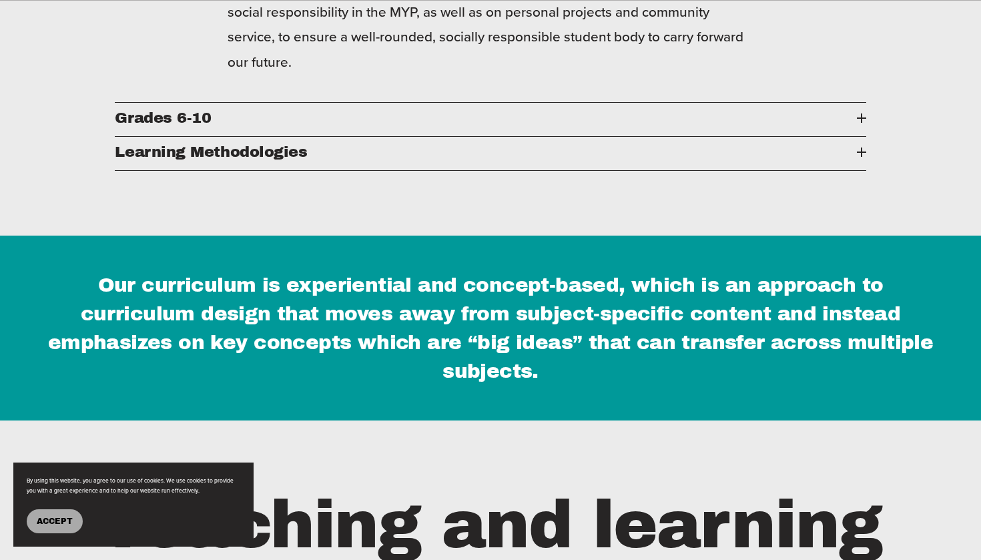 Image resolution: width=981 pixels, height=560 pixels. Describe the element at coordinates (491, 328) in the screenshot. I see `h3: Our curriculum is experiential and concept-based, which is an approach to curriculum design that ...` at that location.